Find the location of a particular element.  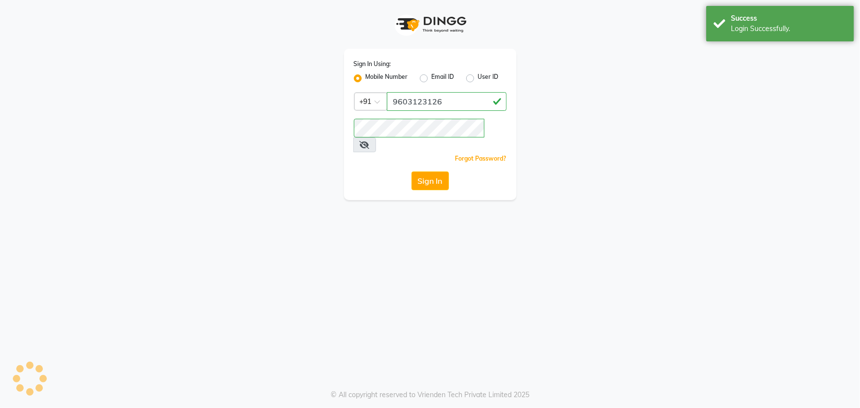

button: Sign In is located at coordinates (430, 181).